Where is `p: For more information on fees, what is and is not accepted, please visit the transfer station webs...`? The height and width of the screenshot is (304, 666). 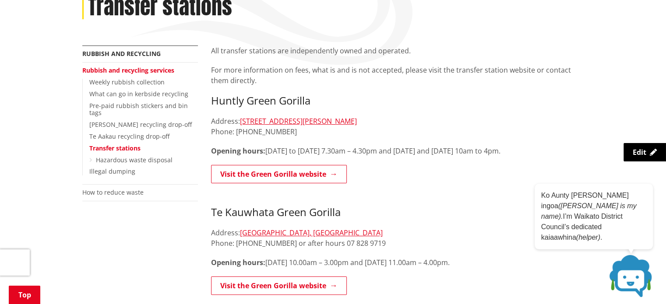
p: For more information on fees, what is and is not accepted, please visit the transfer station webs... is located at coordinates (398, 75).